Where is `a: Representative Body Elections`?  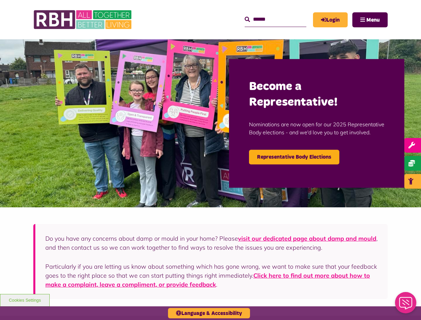 a: Representative Body Elections is located at coordinates (294, 157).